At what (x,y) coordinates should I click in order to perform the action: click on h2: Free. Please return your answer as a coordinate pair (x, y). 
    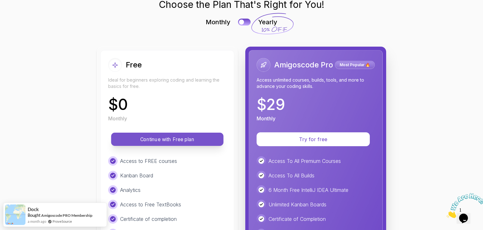
    Looking at the image, I should click on (134, 65).